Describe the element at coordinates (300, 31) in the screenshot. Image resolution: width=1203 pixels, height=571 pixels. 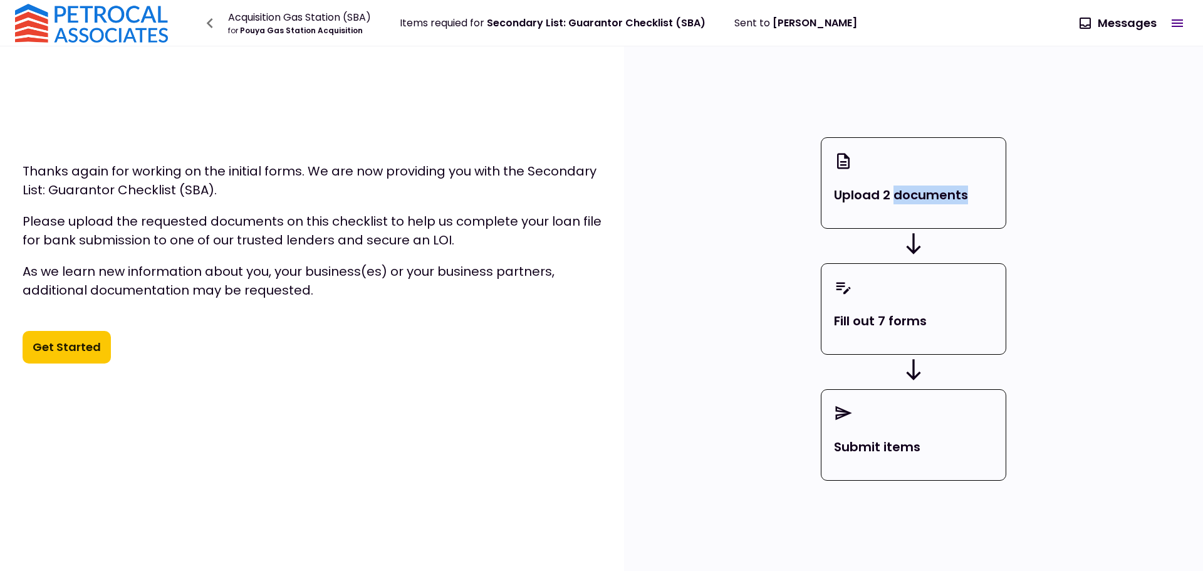
I see `div: Pouya Gas Station Acquisition` at that location.